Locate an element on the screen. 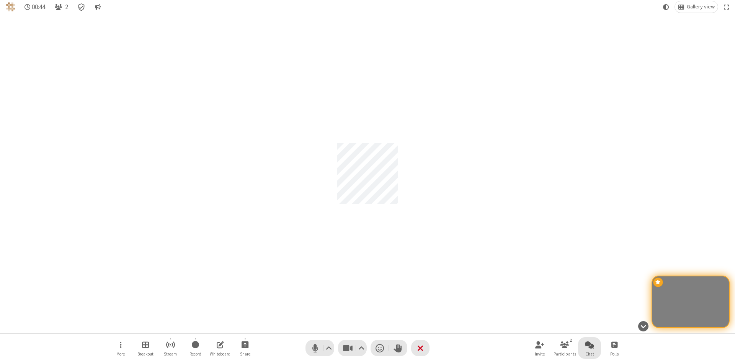  button: Open chat is located at coordinates (589, 348).